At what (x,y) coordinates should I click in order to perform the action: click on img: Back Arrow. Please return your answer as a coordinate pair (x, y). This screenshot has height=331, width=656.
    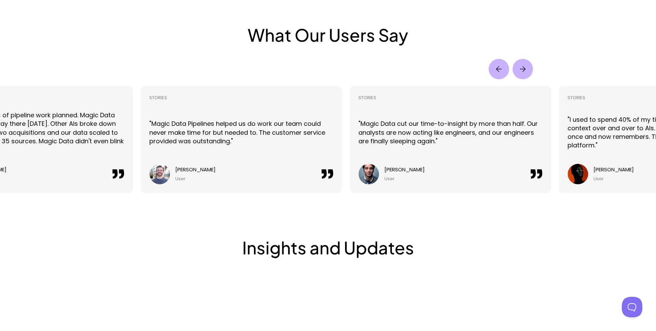
    Looking at the image, I should click on (499, 69).